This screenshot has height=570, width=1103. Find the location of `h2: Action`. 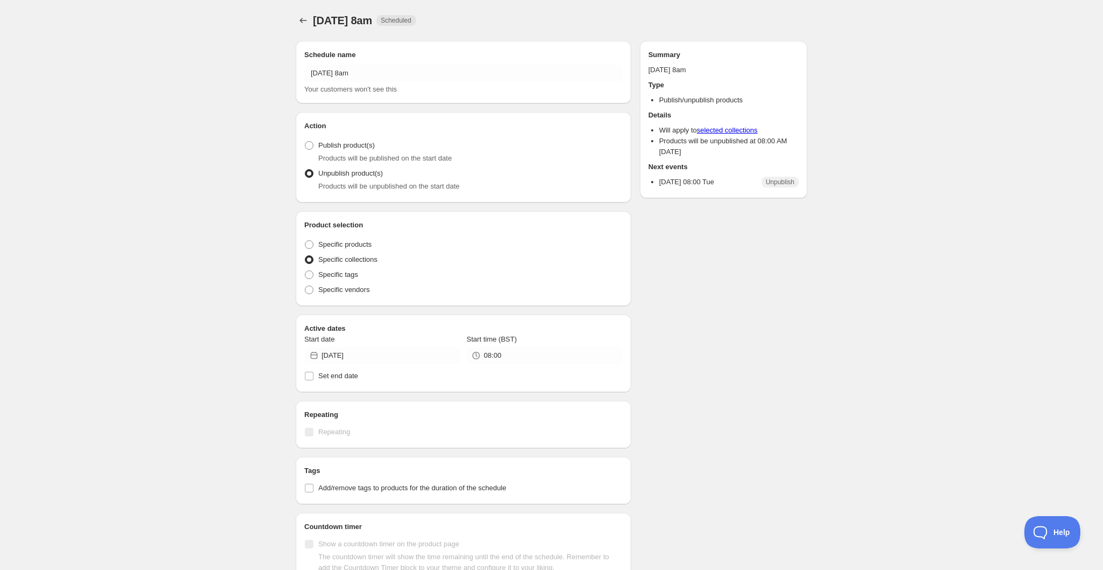

h2: Action is located at coordinates (463, 126).